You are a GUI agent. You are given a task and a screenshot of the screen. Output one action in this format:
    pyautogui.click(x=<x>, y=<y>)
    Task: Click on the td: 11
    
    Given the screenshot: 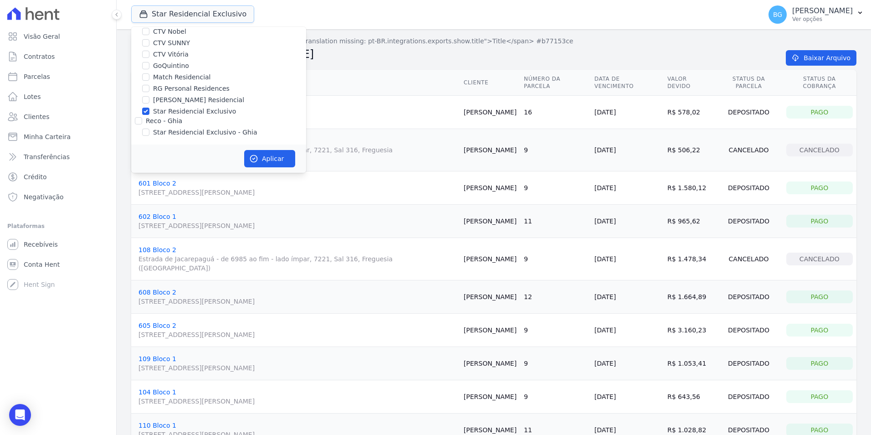 What is the action you would take?
    pyautogui.click(x=555, y=221)
    